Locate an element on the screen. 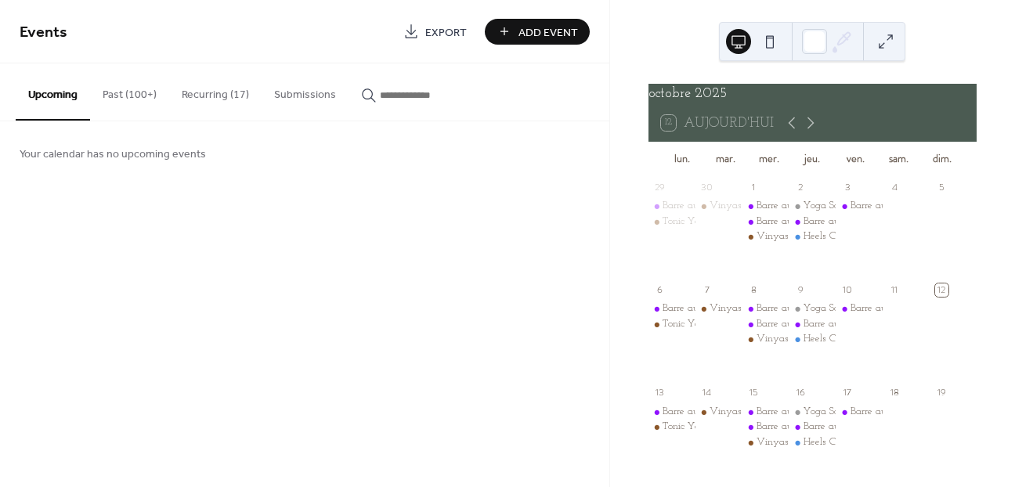 This screenshot has height=487, width=1015. a: Export is located at coordinates (435, 31).